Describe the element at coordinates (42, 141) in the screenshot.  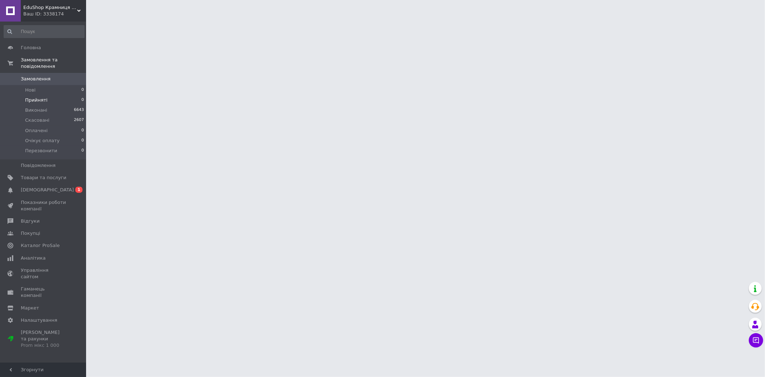
I see `span: Очікує оплату` at that location.